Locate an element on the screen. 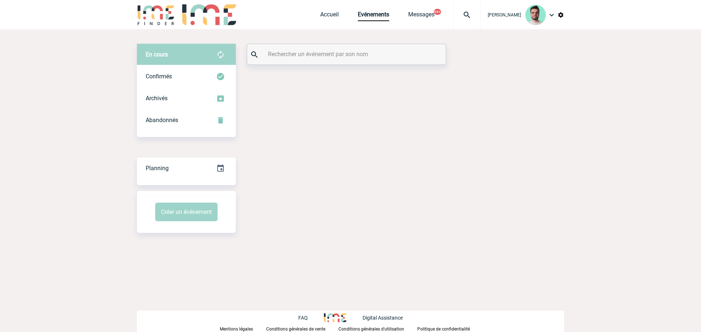 The image size is (701, 332). a: Evénements is located at coordinates (373, 16).